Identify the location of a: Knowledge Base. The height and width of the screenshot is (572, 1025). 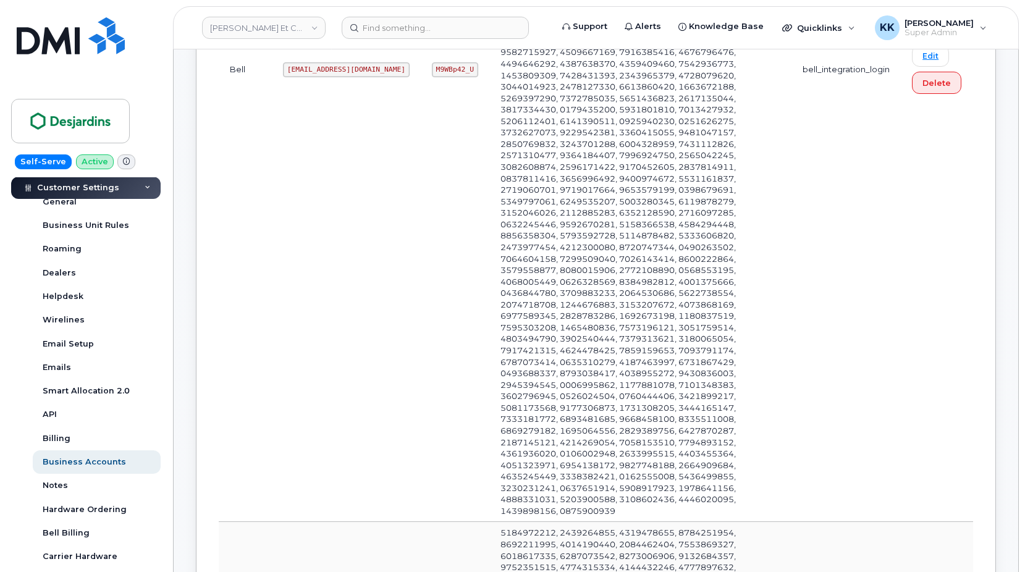
(721, 27).